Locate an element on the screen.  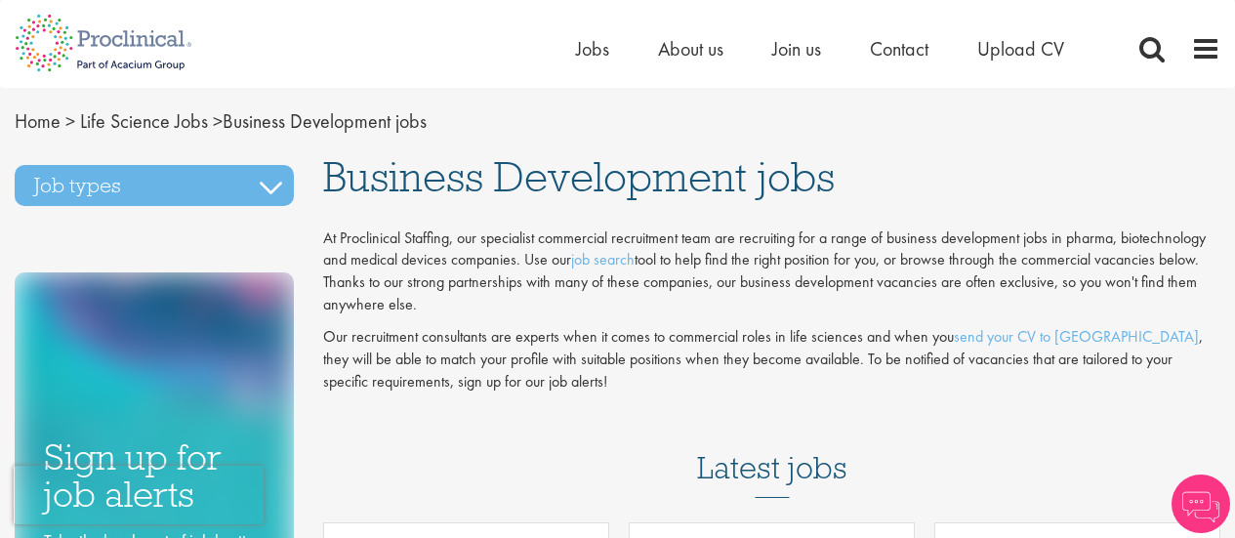
h3: Latest jobs is located at coordinates (772, 450).